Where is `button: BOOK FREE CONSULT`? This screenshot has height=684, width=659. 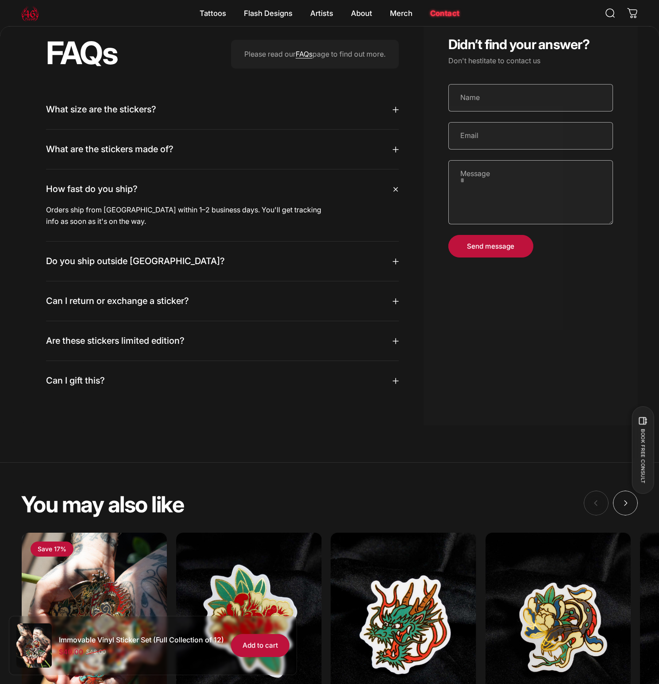 button: BOOK FREE CONSULT is located at coordinates (642, 450).